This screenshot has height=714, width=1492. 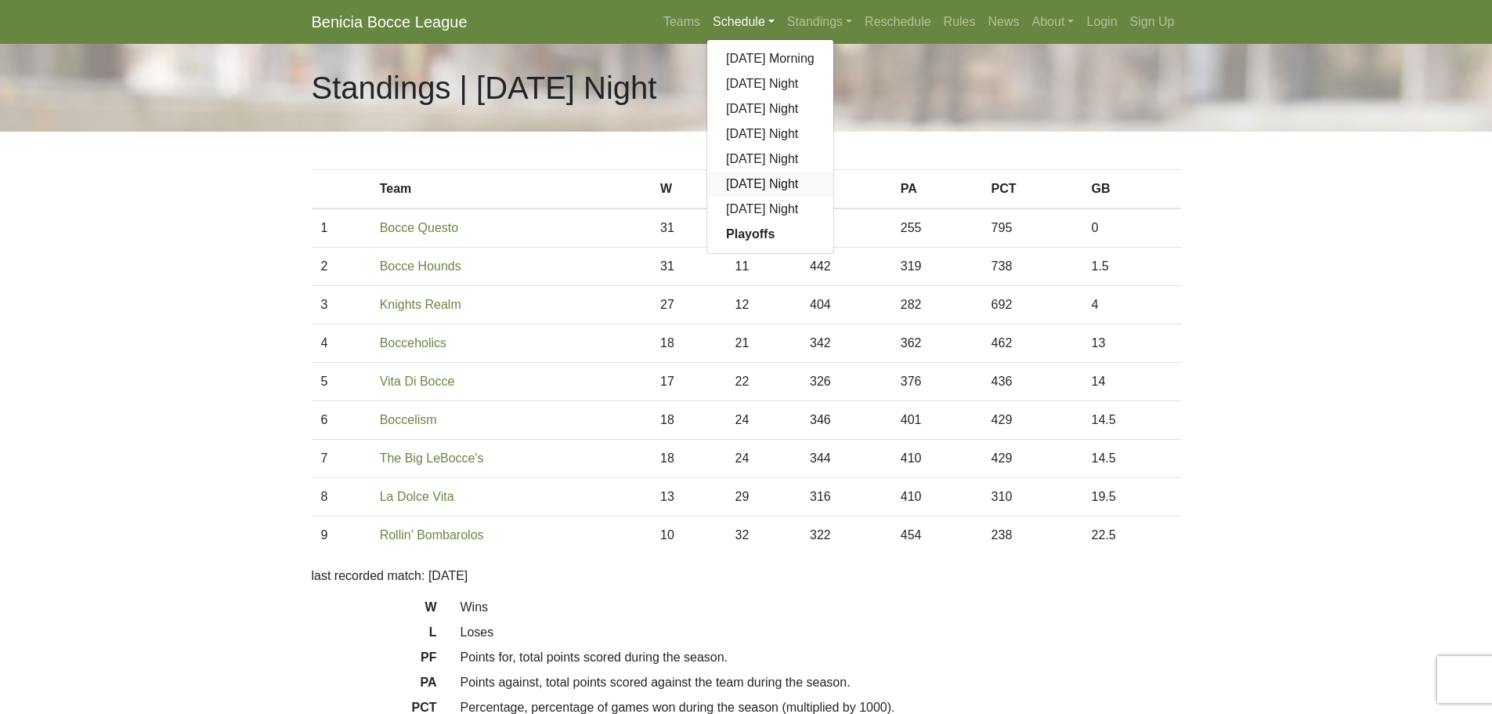 What do you see at coordinates (374, 660) in the screenshot?
I see `dt: PF` at bounding box center [374, 660].